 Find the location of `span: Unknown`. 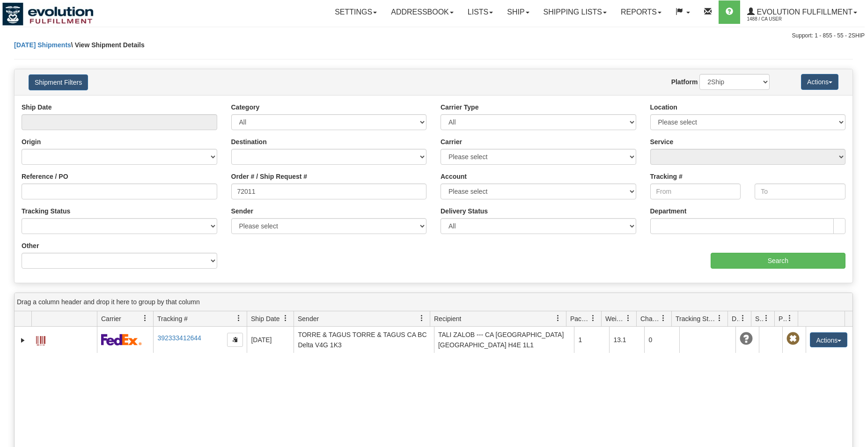

span: Unknown is located at coordinates (746, 339).